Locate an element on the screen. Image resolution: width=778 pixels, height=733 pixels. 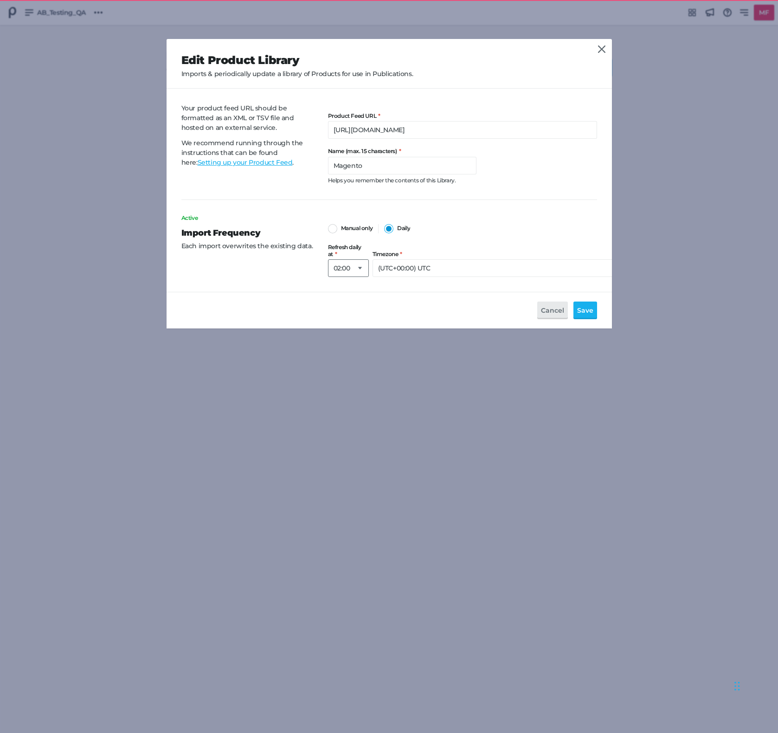
p: Each import overwrites the existing data. is located at coordinates (247, 246).